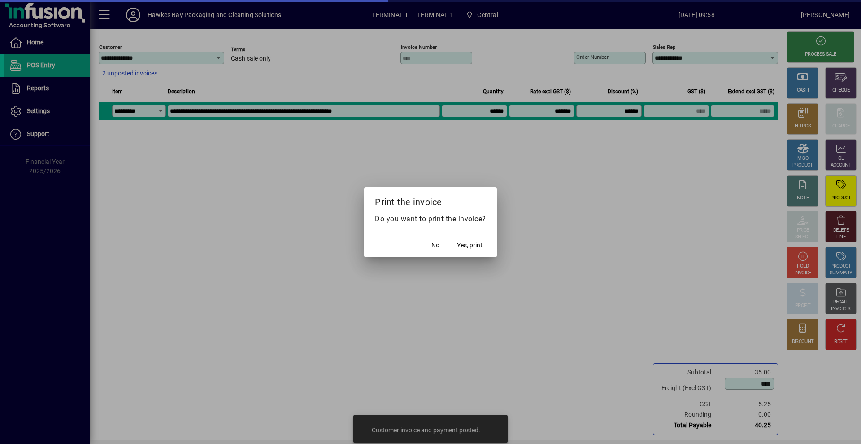  I want to click on p: Do you want to print the invoice?, so click(431, 219).